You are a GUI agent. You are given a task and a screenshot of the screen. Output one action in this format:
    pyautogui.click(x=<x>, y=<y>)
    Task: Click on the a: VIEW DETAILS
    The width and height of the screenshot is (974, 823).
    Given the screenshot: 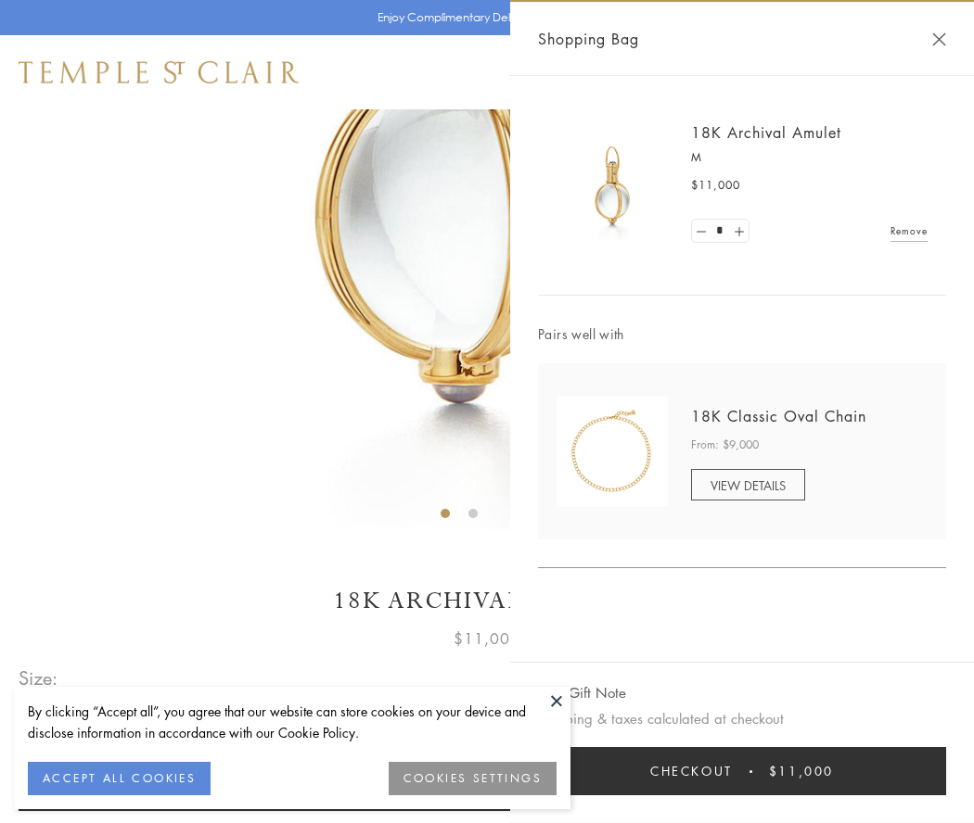 What is the action you would take?
    pyautogui.click(x=747, y=485)
    